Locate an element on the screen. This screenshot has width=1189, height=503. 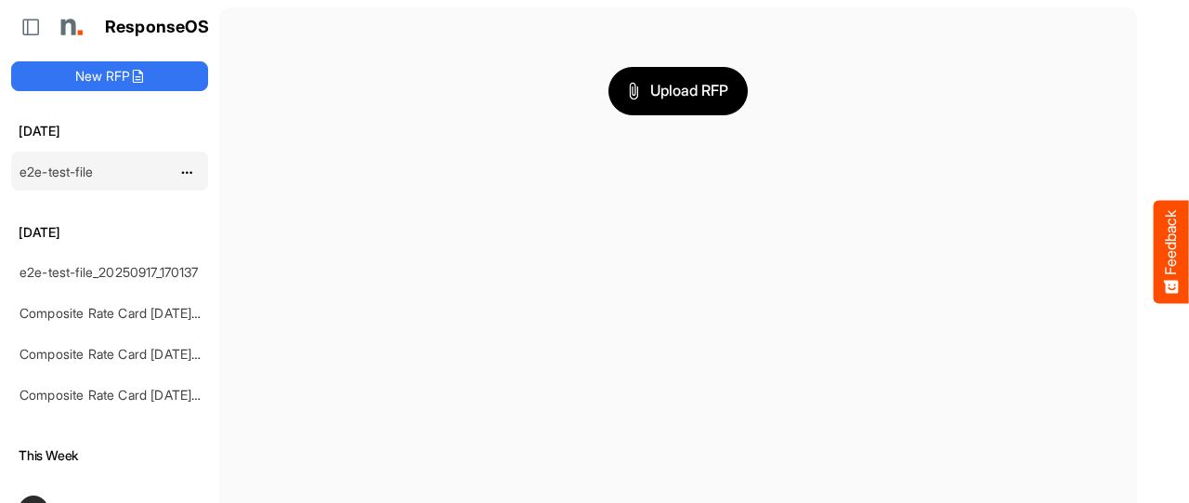
img: Northell is located at coordinates (70, 27).